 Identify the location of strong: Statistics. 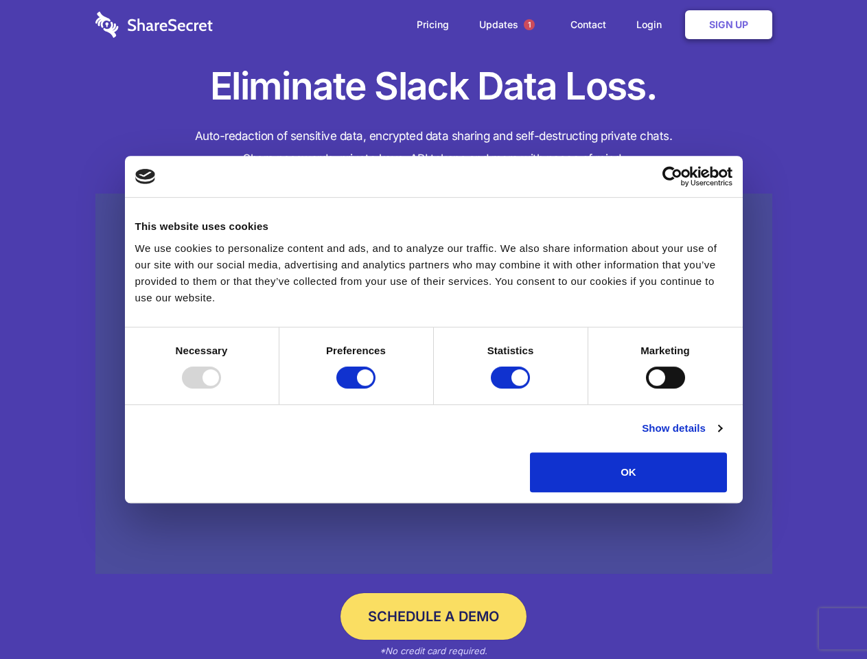
(511, 350).